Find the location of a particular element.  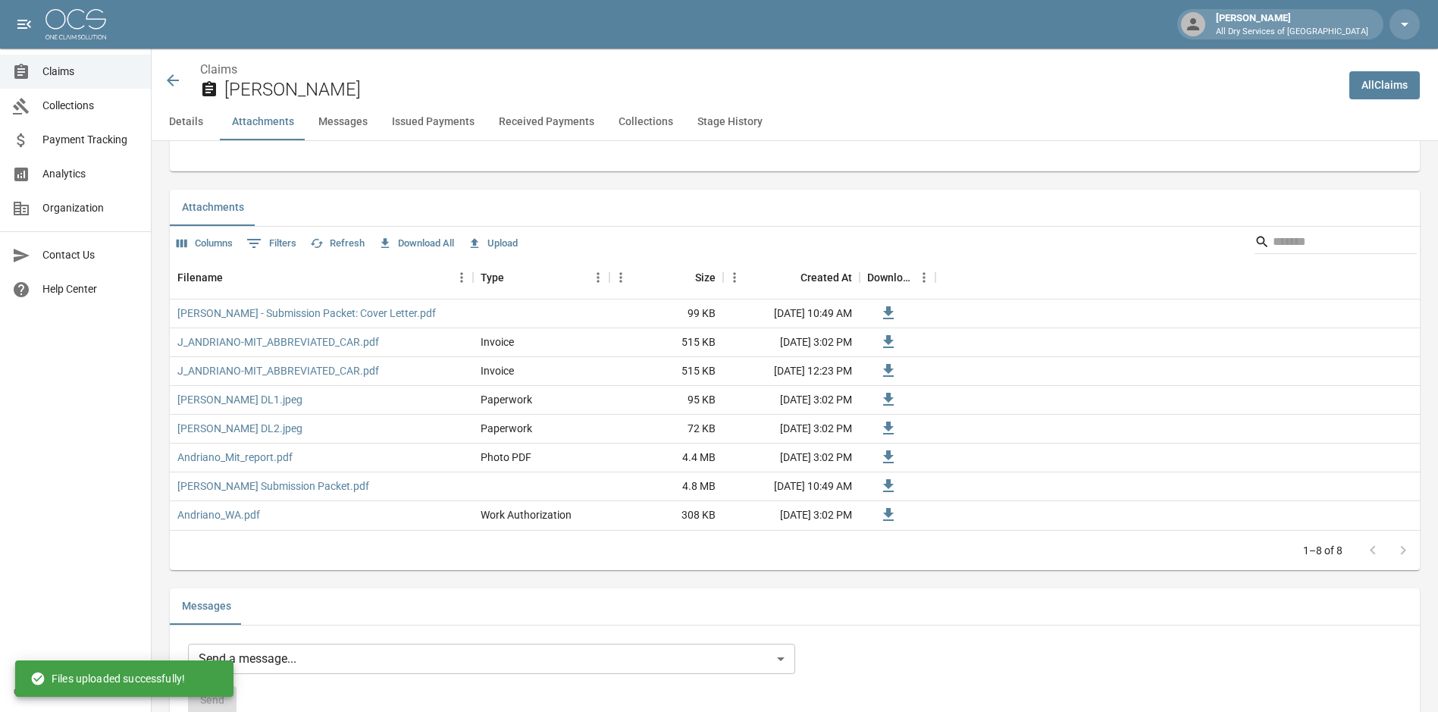

button: Upload is located at coordinates (493, 243).